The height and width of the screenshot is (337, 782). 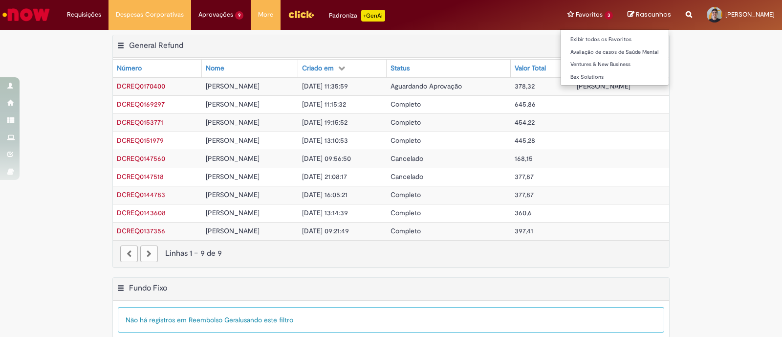 What do you see at coordinates (141, 86) in the screenshot?
I see `span: DCREQ0170400` at bounding box center [141, 86].